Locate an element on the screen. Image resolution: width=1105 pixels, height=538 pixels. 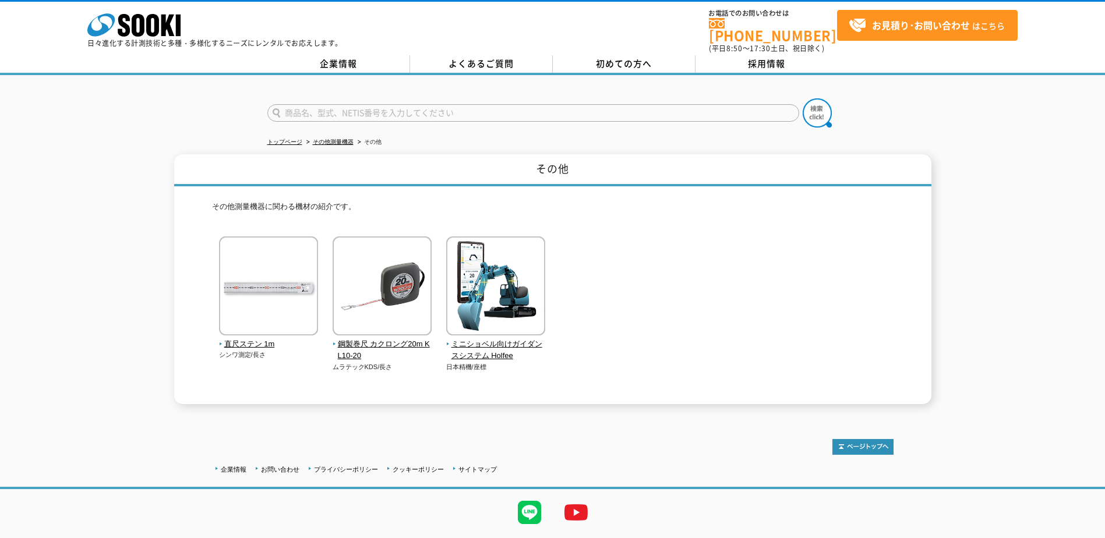
input: 商品名、型式、NETIS番号を入力してください is located at coordinates (533, 113).